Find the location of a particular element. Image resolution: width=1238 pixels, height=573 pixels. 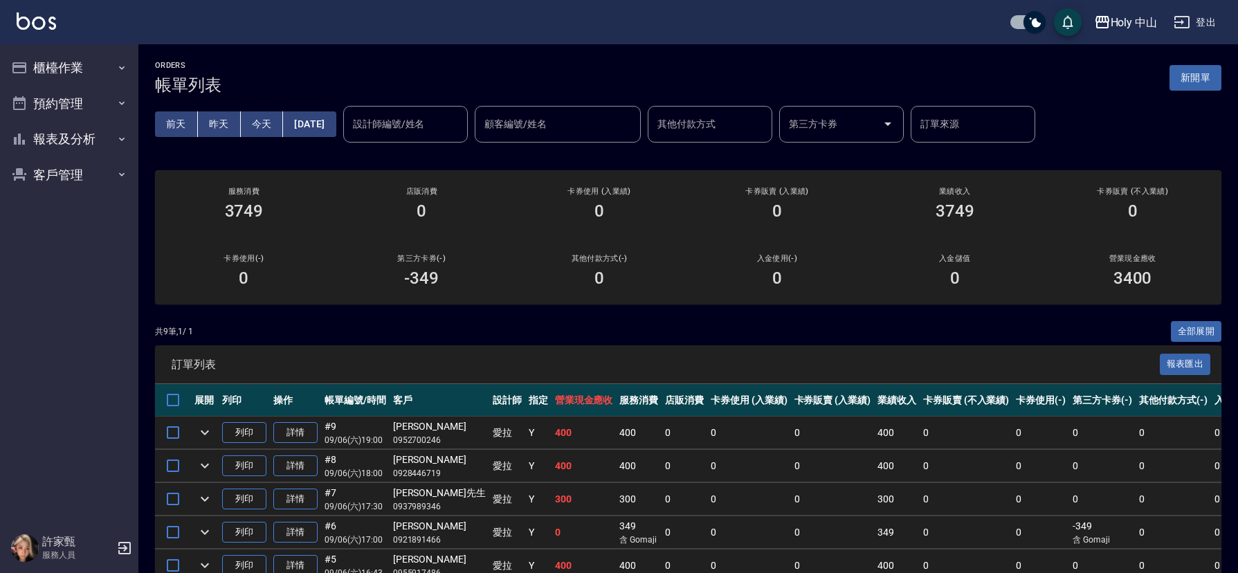

h2: 入金儲值 is located at coordinates (954, 258).